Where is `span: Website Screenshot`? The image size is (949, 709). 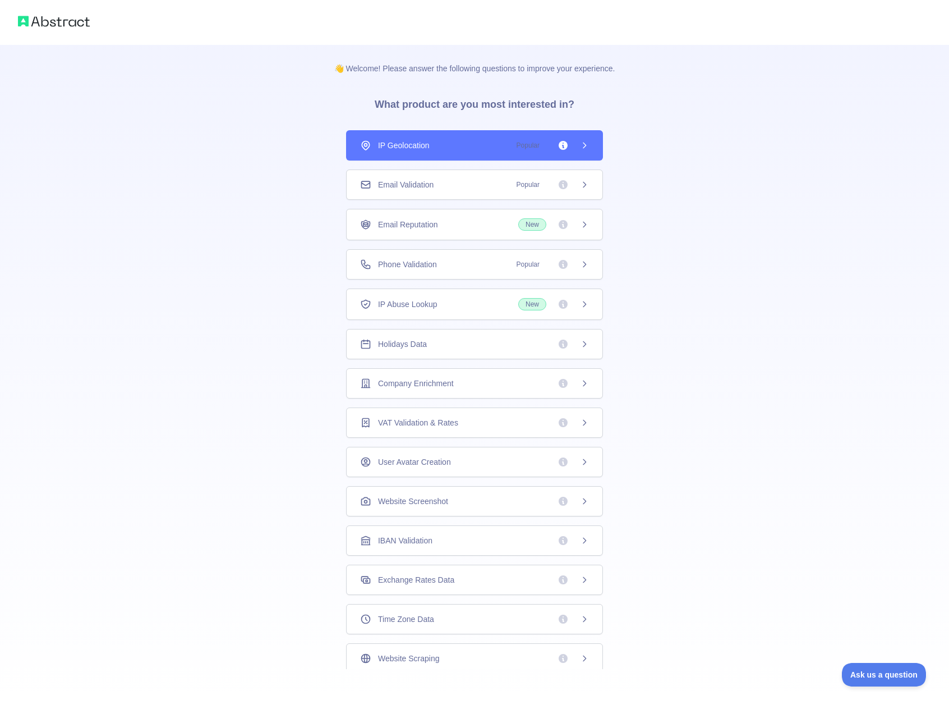
span: Website Screenshot is located at coordinates (413, 501).